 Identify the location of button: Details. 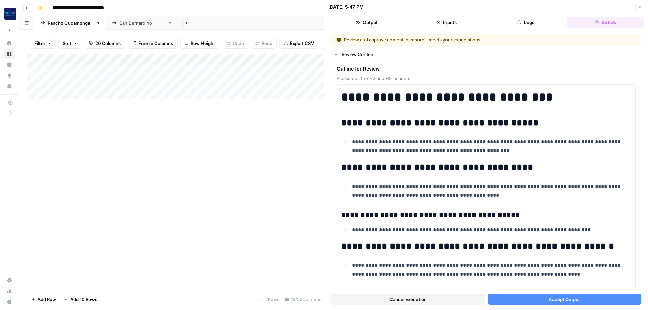
(606, 22).